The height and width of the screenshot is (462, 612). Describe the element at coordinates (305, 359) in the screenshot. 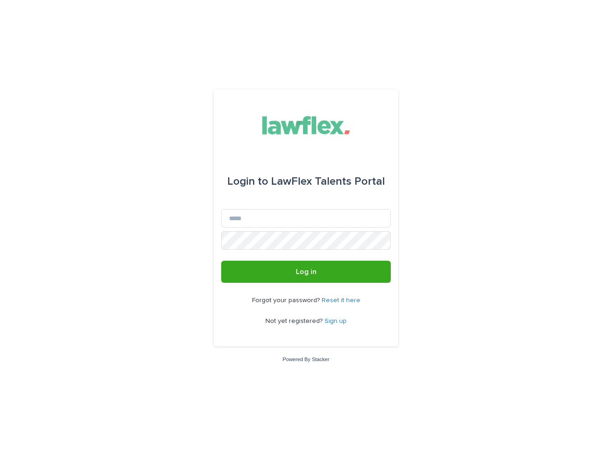

I see `a: Powered By Stacker` at that location.